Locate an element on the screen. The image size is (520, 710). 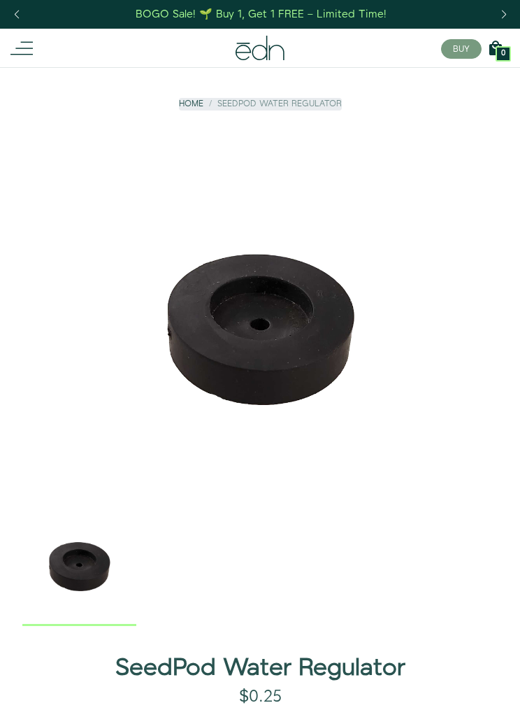
span: 0 is located at coordinates (503, 53).